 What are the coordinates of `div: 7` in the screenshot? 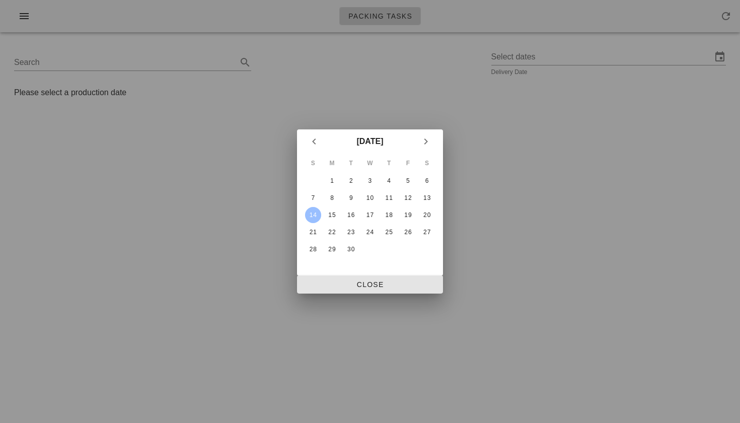 It's located at (313, 198).